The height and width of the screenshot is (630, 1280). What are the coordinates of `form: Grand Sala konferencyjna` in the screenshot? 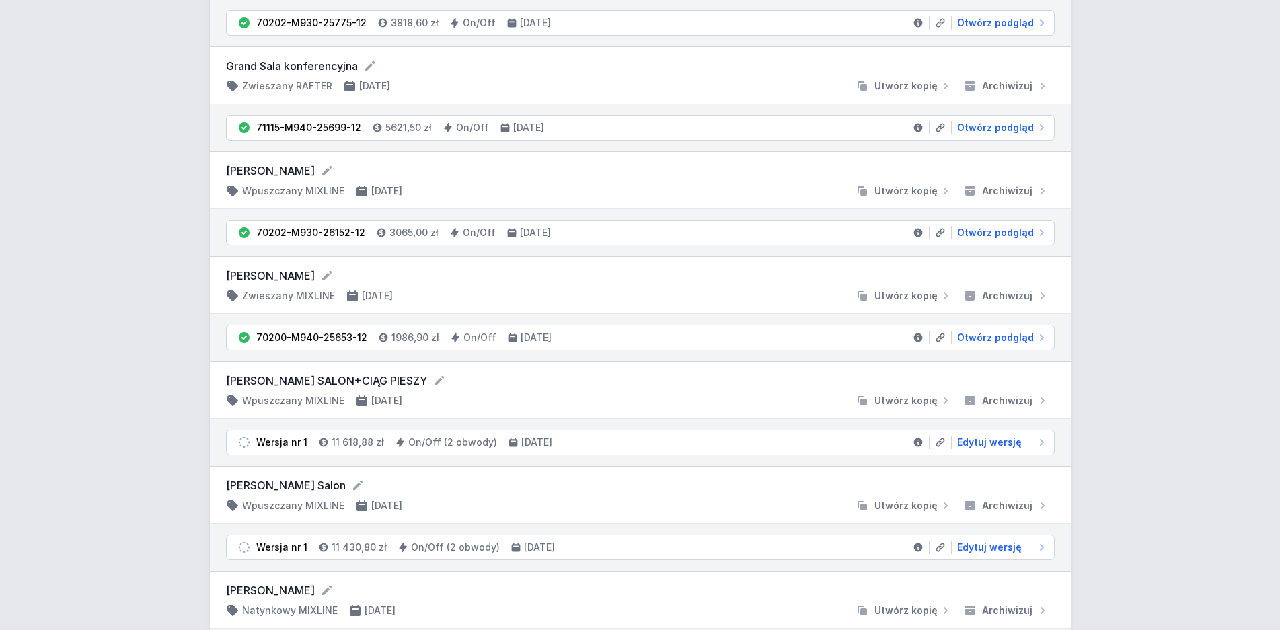 It's located at (640, 66).